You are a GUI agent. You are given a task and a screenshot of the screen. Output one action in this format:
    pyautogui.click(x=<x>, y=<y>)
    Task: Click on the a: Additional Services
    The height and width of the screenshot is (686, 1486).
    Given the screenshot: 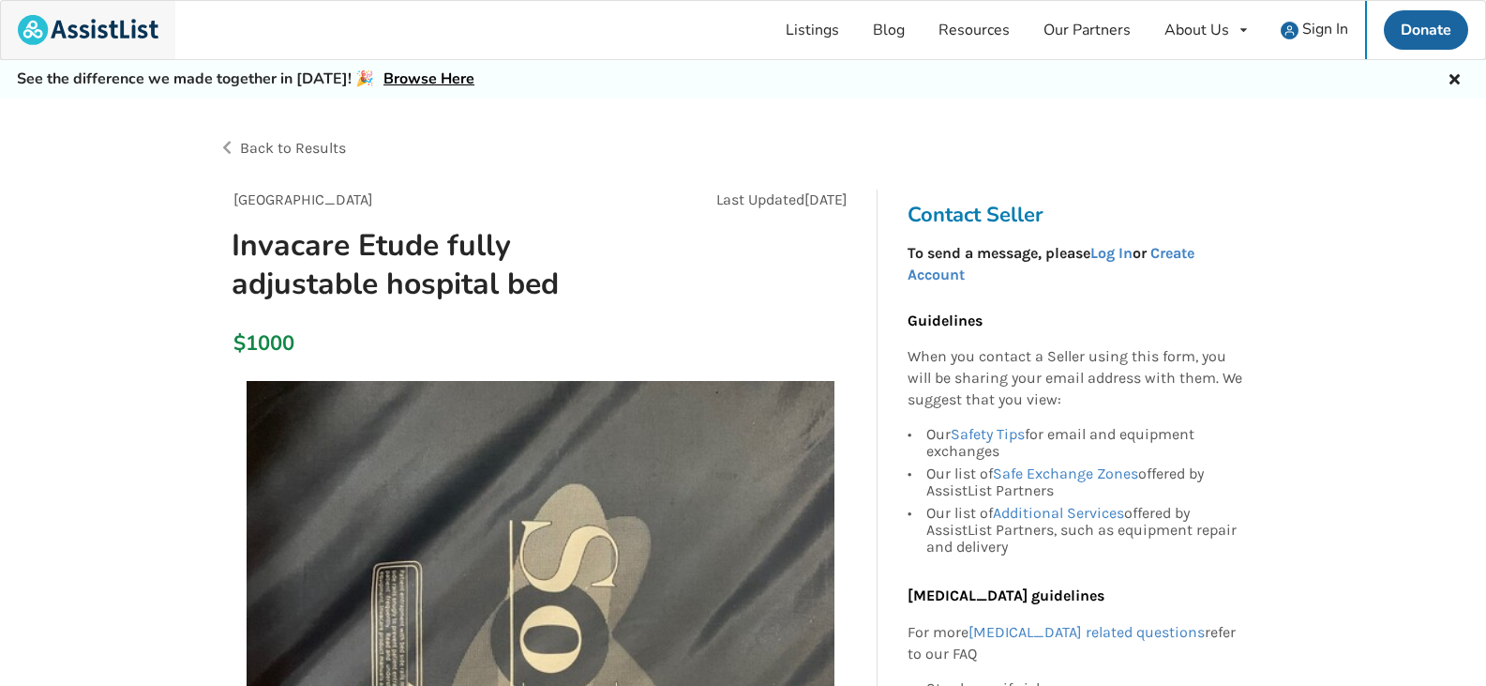 What is the action you would take?
    pyautogui.click(x=1059, y=512)
    